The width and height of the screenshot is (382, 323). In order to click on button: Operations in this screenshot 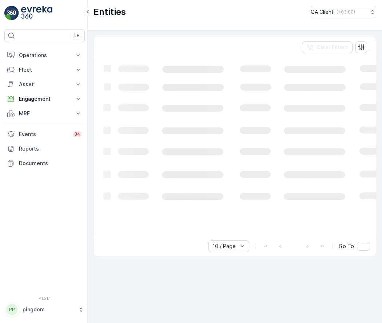, I will do `click(44, 55)`.